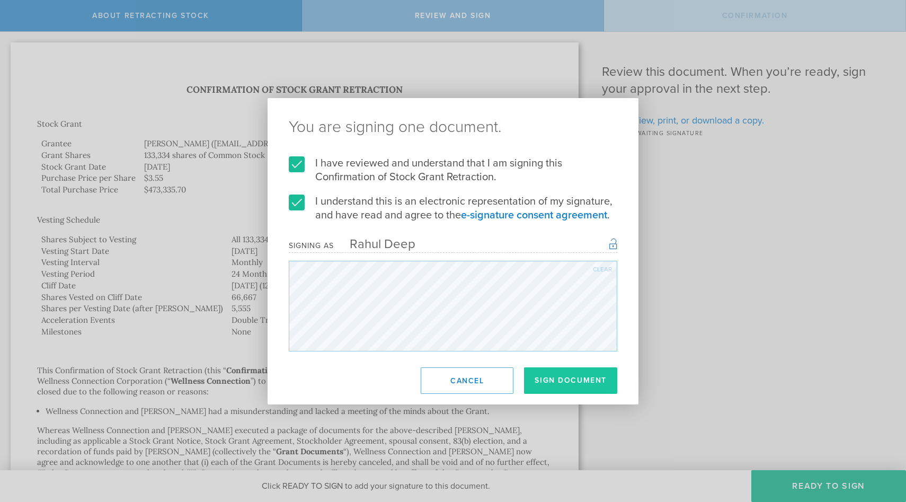  Describe the element at coordinates (570, 380) in the screenshot. I see `button: Sign Document` at that location.